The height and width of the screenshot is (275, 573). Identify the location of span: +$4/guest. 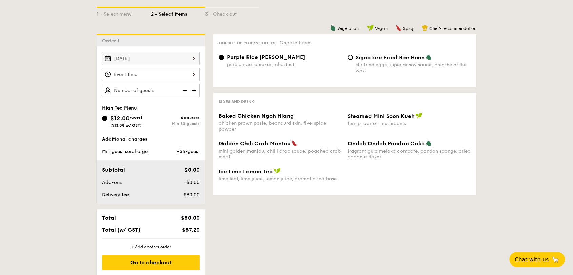
(188, 151).